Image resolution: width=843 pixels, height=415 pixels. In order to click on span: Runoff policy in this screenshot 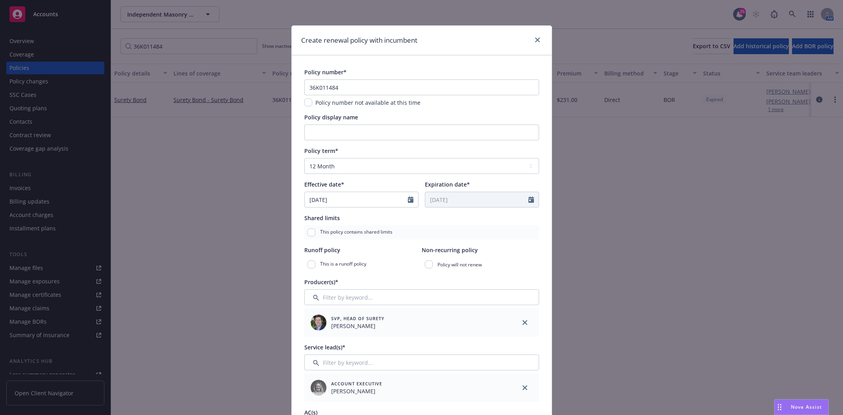, I will do `click(322, 250)`.